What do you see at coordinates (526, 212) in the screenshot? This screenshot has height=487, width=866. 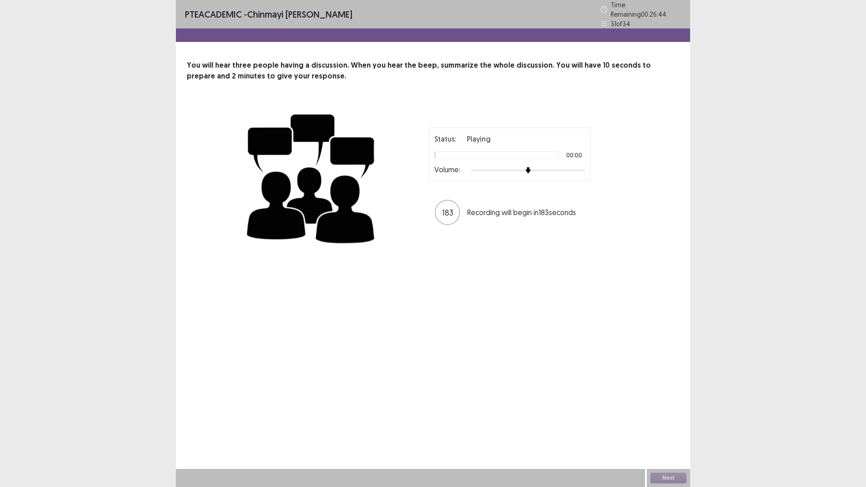 I see `p: Recording will begin in 183 seconds` at bounding box center [526, 212].